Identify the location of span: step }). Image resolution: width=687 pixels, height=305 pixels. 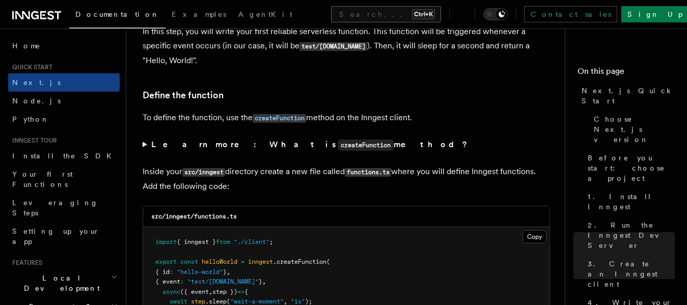
(224, 292).